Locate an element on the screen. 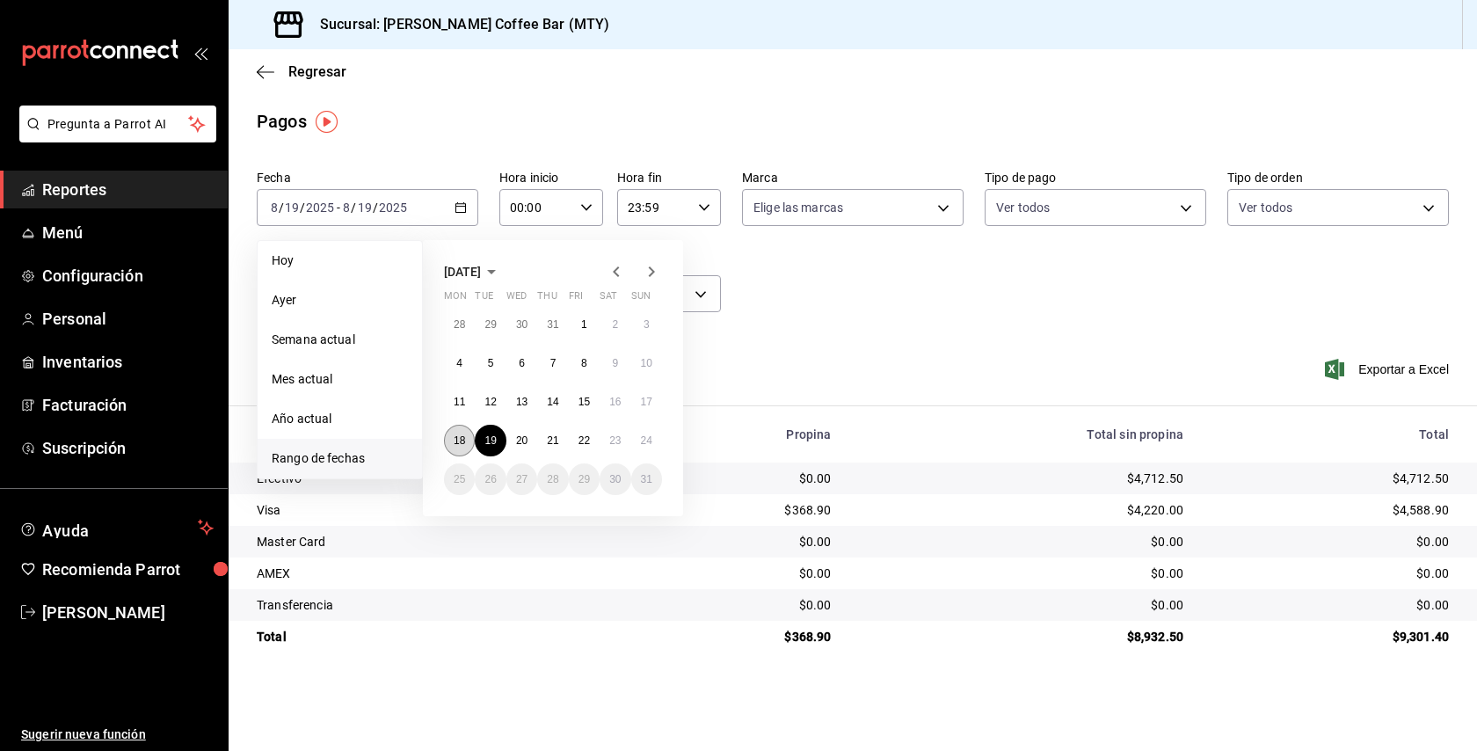  label: Tipo de pago is located at coordinates (1096, 178).